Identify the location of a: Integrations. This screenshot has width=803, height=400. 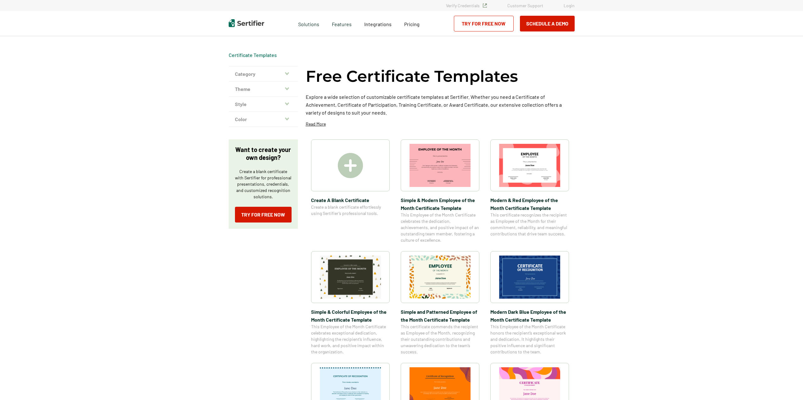
(378, 23).